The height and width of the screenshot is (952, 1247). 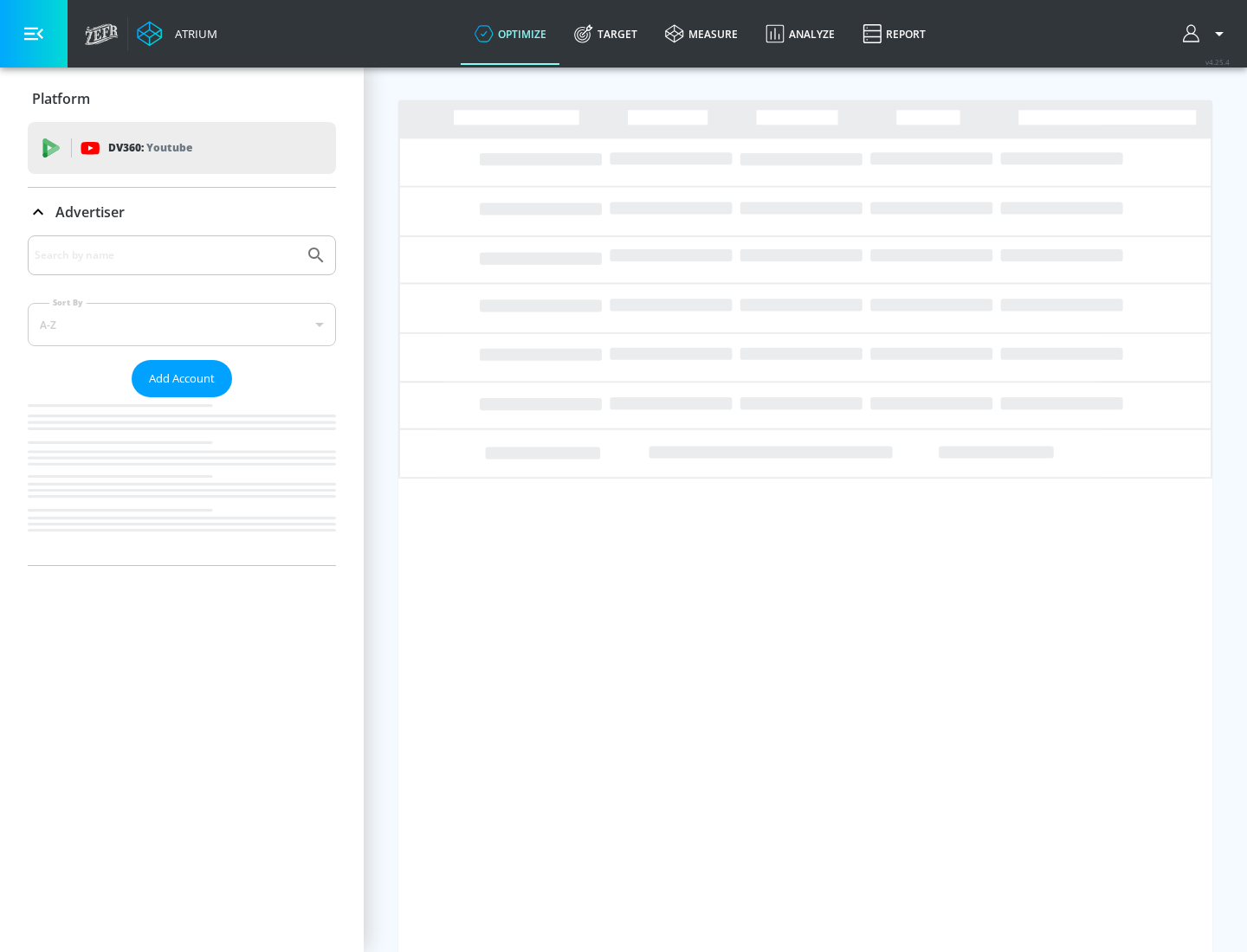 What do you see at coordinates (800, 34) in the screenshot?
I see `a: Analyze` at bounding box center [800, 34].